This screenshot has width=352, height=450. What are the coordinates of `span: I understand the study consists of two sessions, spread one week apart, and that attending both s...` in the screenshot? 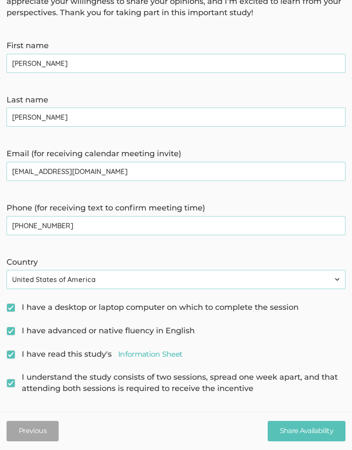 It's located at (176, 383).